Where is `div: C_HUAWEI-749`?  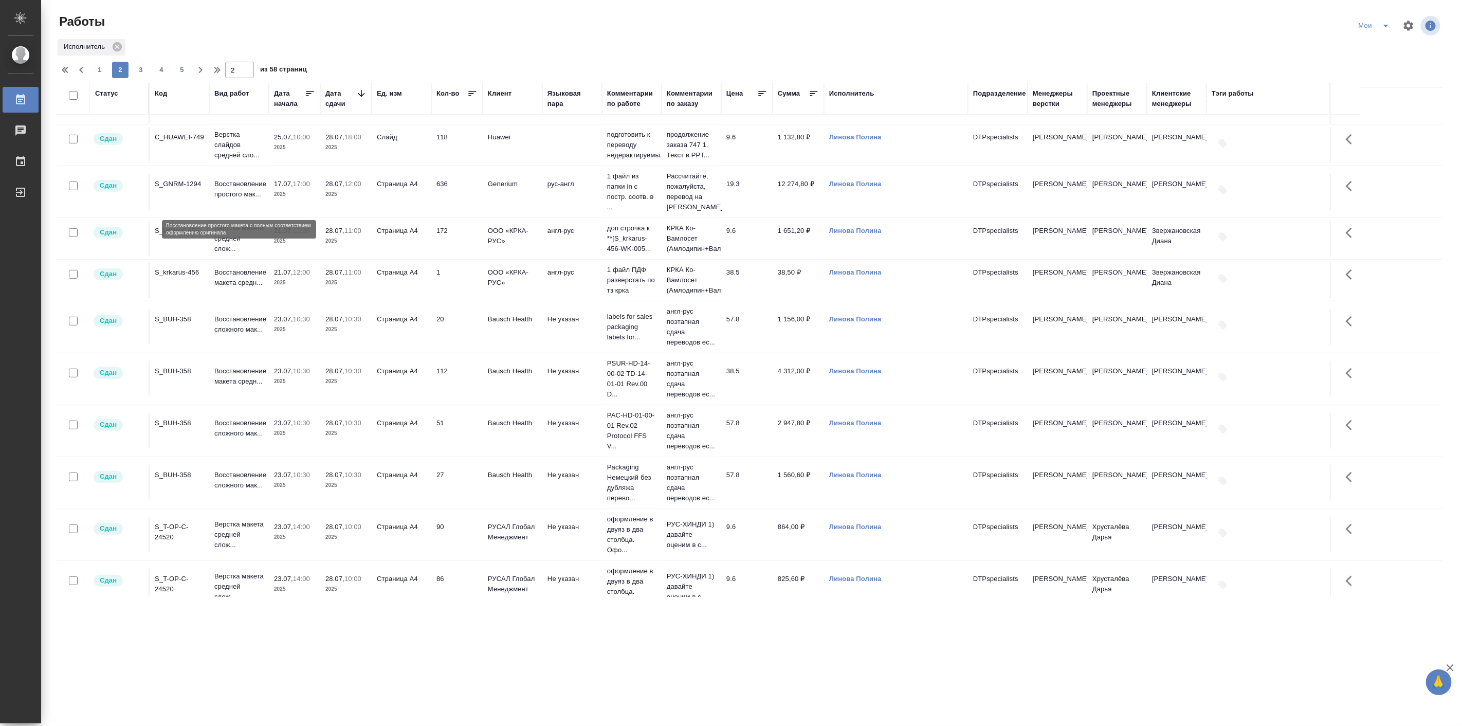 div: C_HUAWEI-749 is located at coordinates (179, 137).